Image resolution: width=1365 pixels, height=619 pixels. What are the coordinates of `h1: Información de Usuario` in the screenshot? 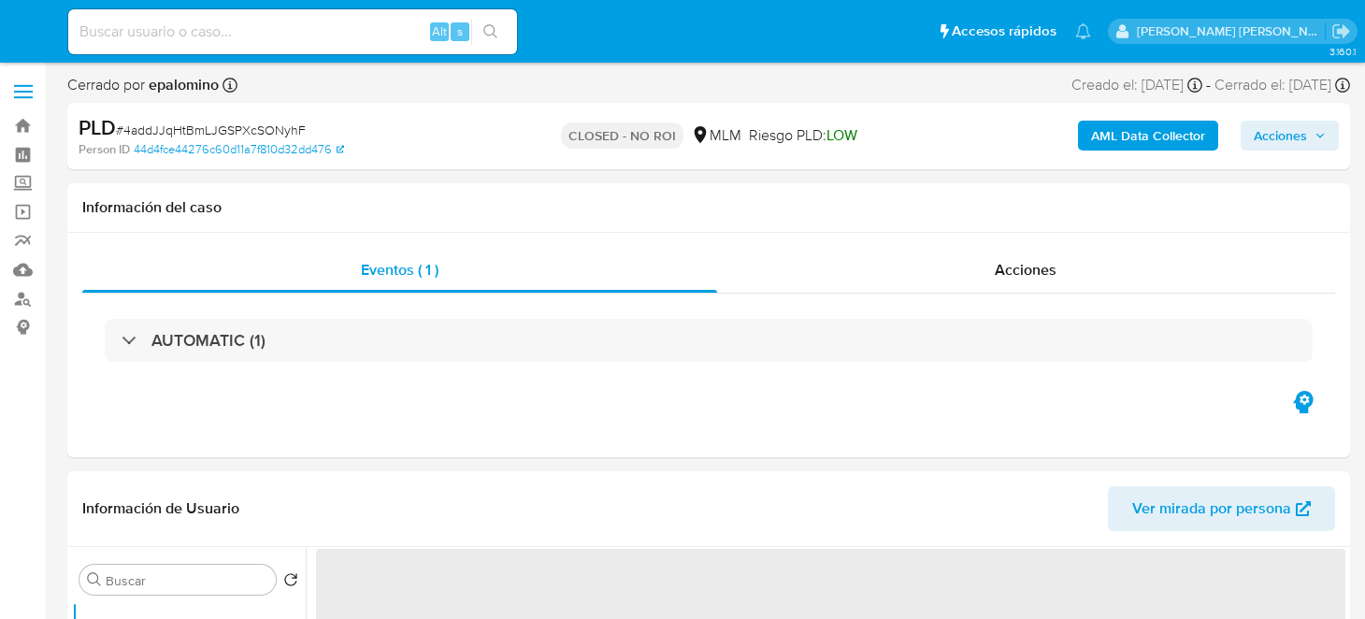 It's located at (161, 508).